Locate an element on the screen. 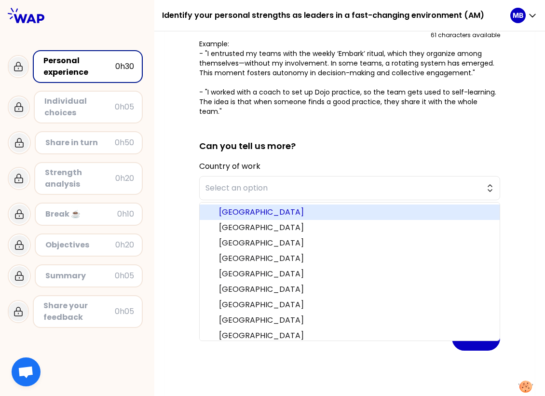 This screenshot has width=545, height=396. div: 0h30 is located at coordinates (124, 67).